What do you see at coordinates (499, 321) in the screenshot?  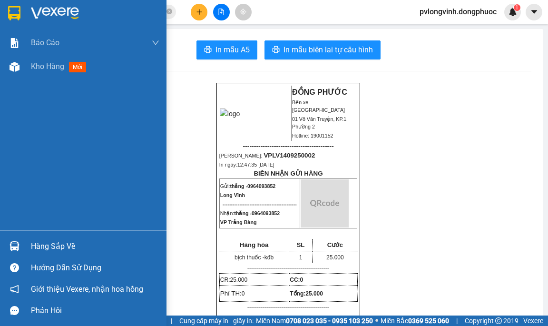 I see `span: copyright` at bounding box center [499, 321].